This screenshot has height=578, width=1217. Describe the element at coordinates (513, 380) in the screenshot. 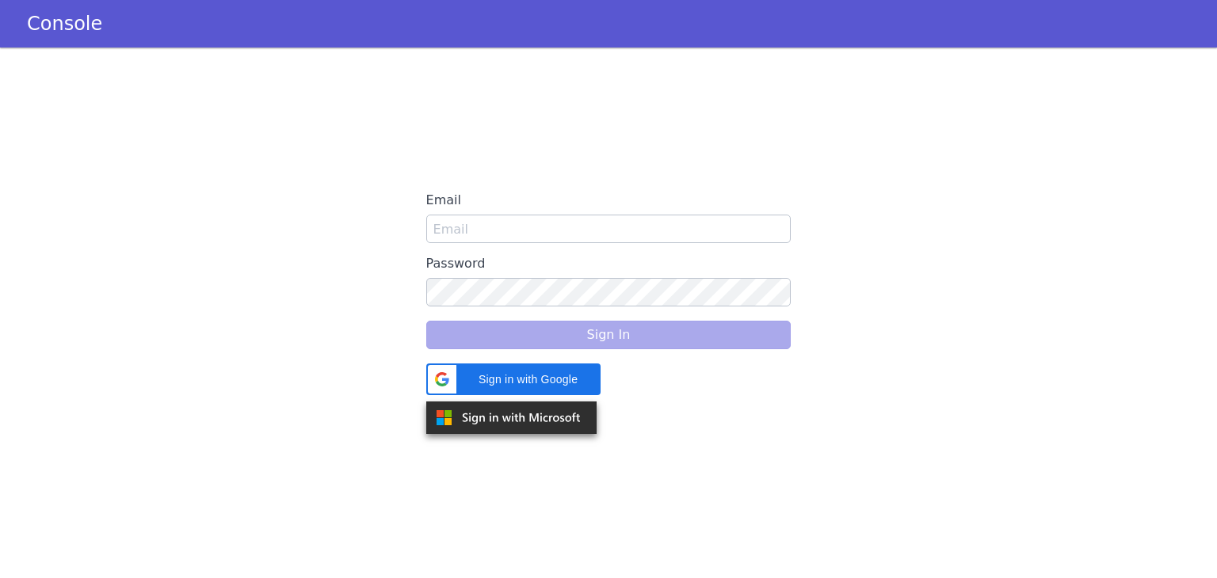

I see `div: Sign in with Google` at that location.